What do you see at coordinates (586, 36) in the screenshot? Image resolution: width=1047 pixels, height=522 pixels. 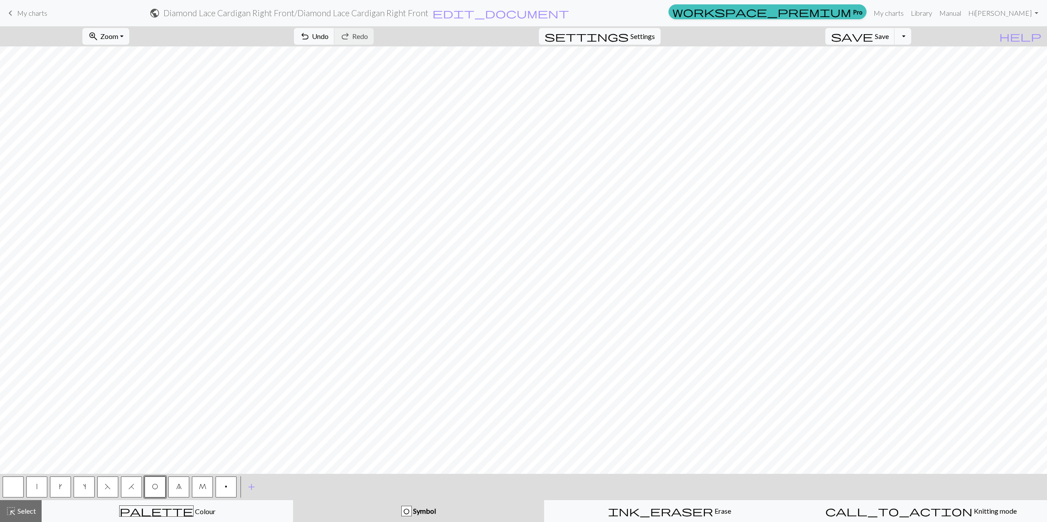 I see `i: Settings` at bounding box center [586, 36].